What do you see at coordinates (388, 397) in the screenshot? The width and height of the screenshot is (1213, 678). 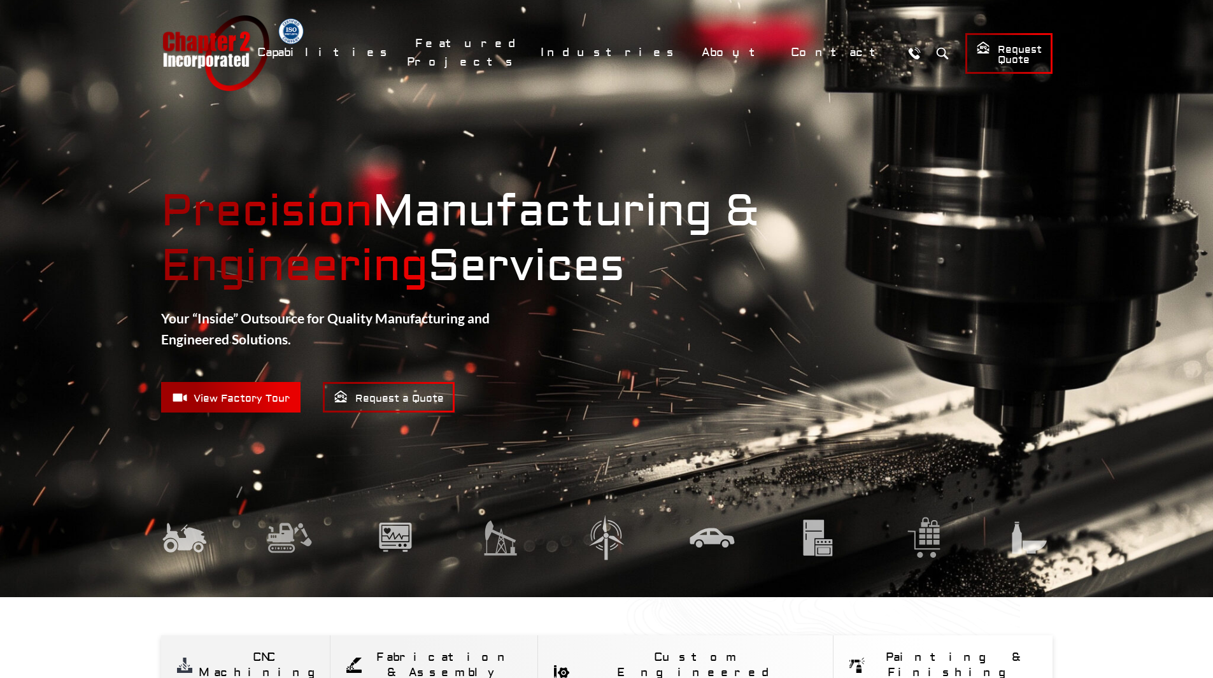 I see `span: Request a Quote` at bounding box center [388, 397].